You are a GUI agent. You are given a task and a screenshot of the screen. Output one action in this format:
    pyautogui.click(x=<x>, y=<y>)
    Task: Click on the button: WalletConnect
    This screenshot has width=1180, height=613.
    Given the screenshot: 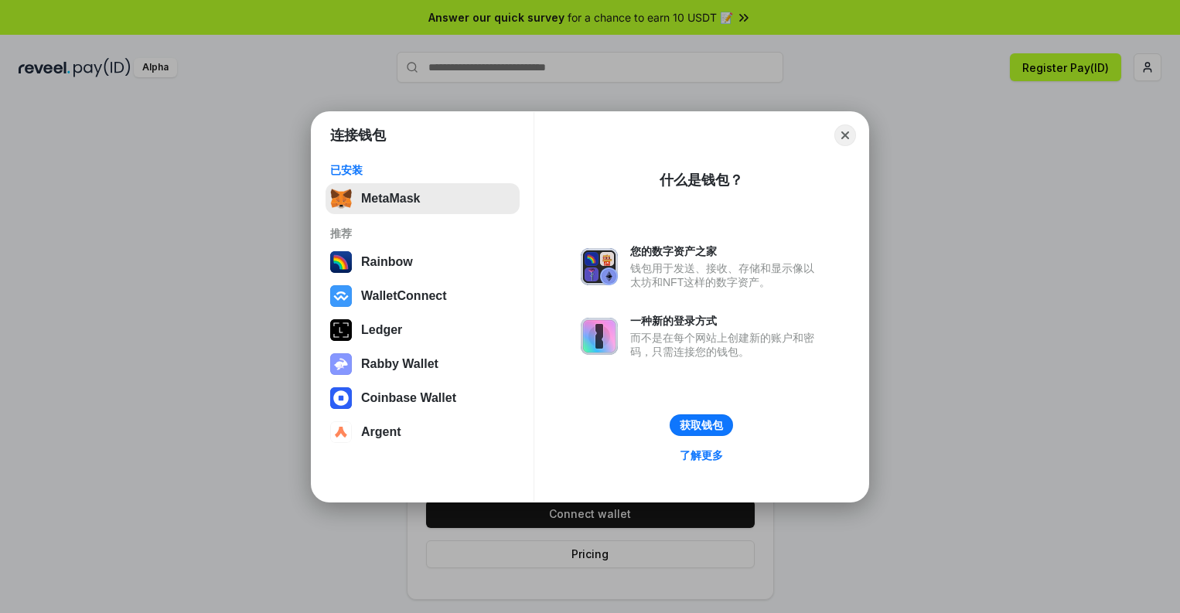 What is the action you would take?
    pyautogui.click(x=422, y=296)
    